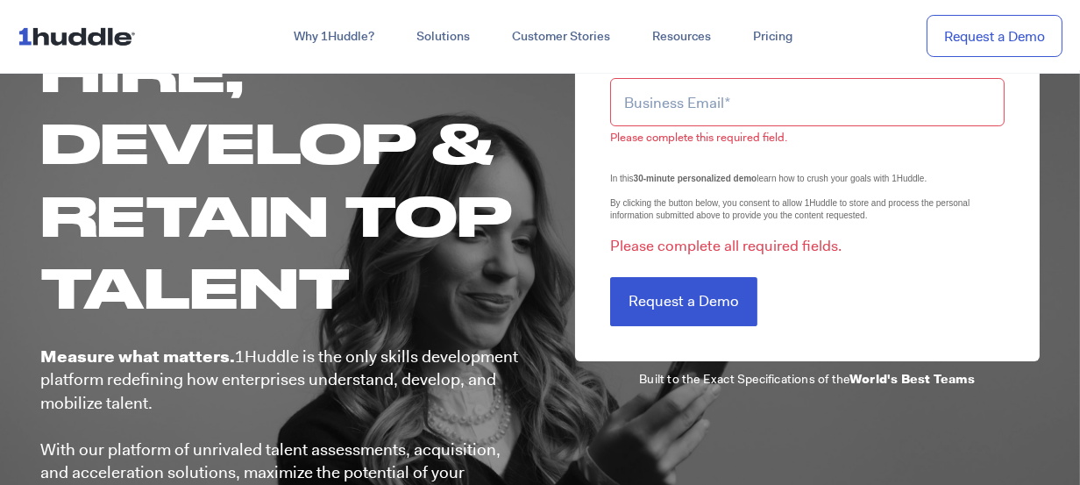 The image size is (1080, 485). What do you see at coordinates (790, 196) in the screenshot?
I see `span: In this learn how to crush your goals with 1Huddle. By clicking the button below, you consent to ...` at bounding box center [790, 196].